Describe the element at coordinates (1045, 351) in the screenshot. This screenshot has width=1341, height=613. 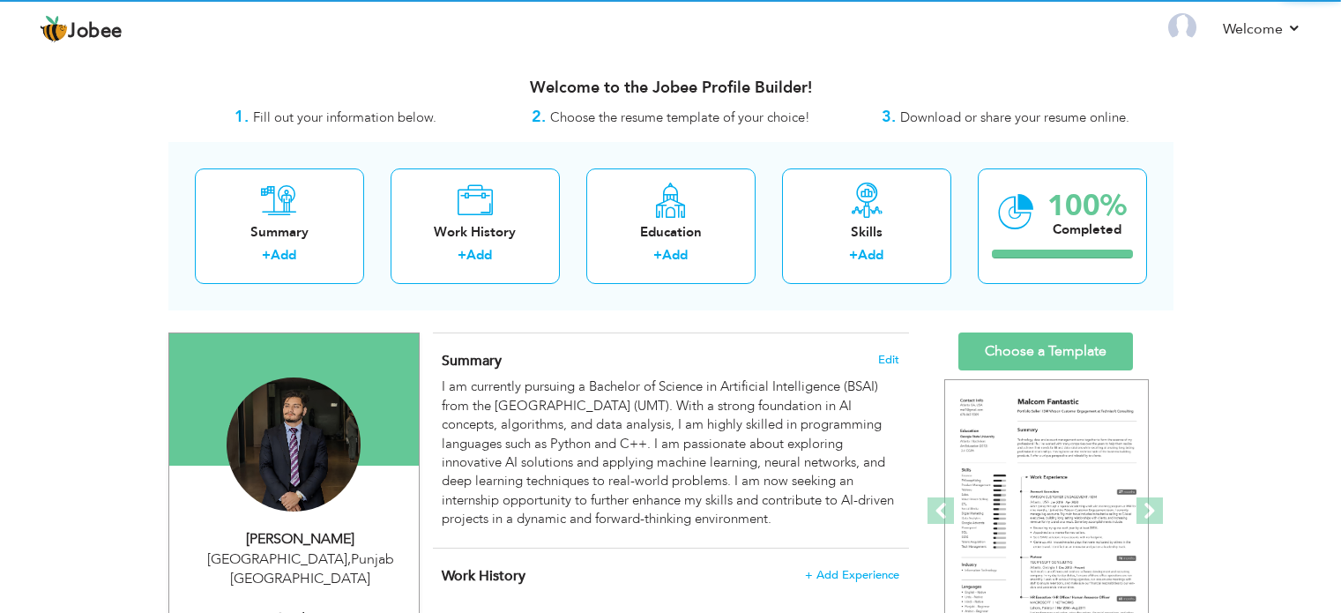
I see `a: Choose a Template` at that location.